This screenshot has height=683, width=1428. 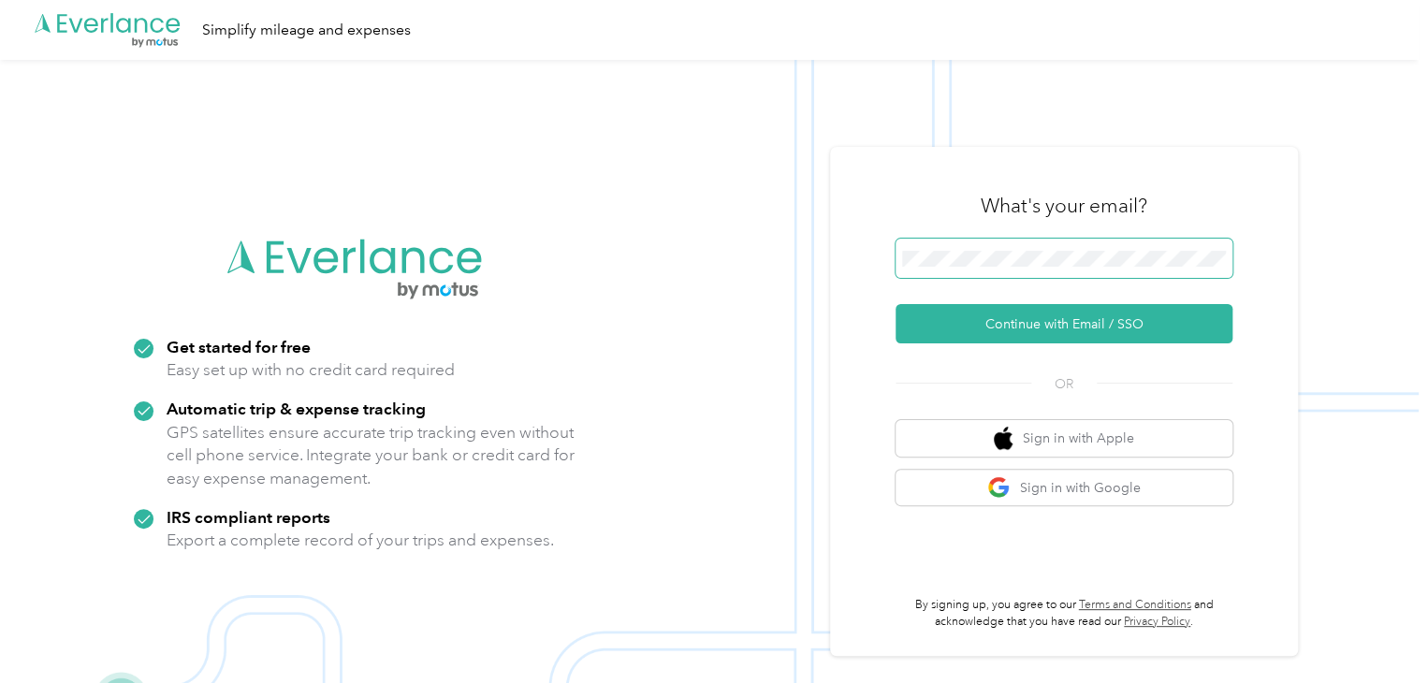 I want to click on div: Simplify mileage and expenses, so click(x=306, y=30).